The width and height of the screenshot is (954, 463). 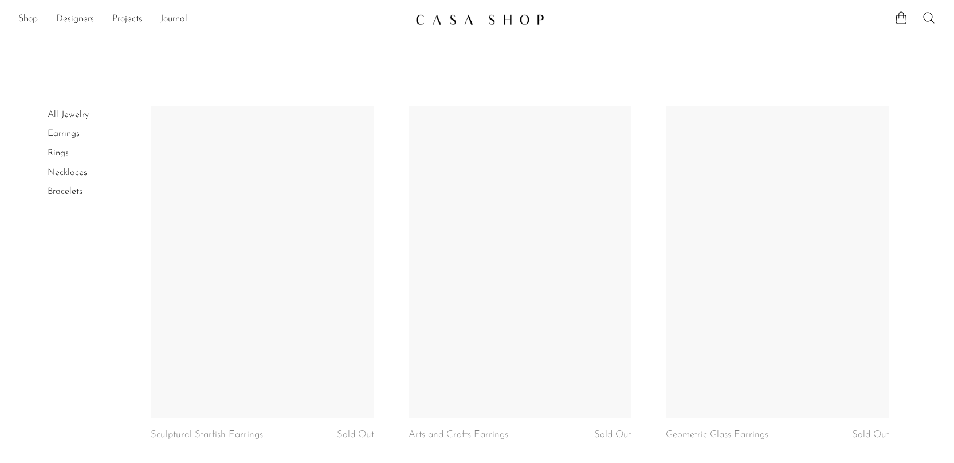 I want to click on a: Designers, so click(x=75, y=19).